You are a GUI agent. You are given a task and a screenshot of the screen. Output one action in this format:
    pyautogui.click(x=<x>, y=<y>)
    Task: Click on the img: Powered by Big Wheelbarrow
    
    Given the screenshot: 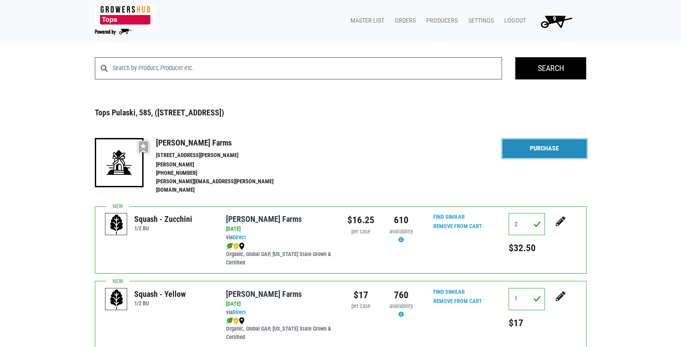 What is the action you would take?
    pyautogui.click(x=113, y=32)
    